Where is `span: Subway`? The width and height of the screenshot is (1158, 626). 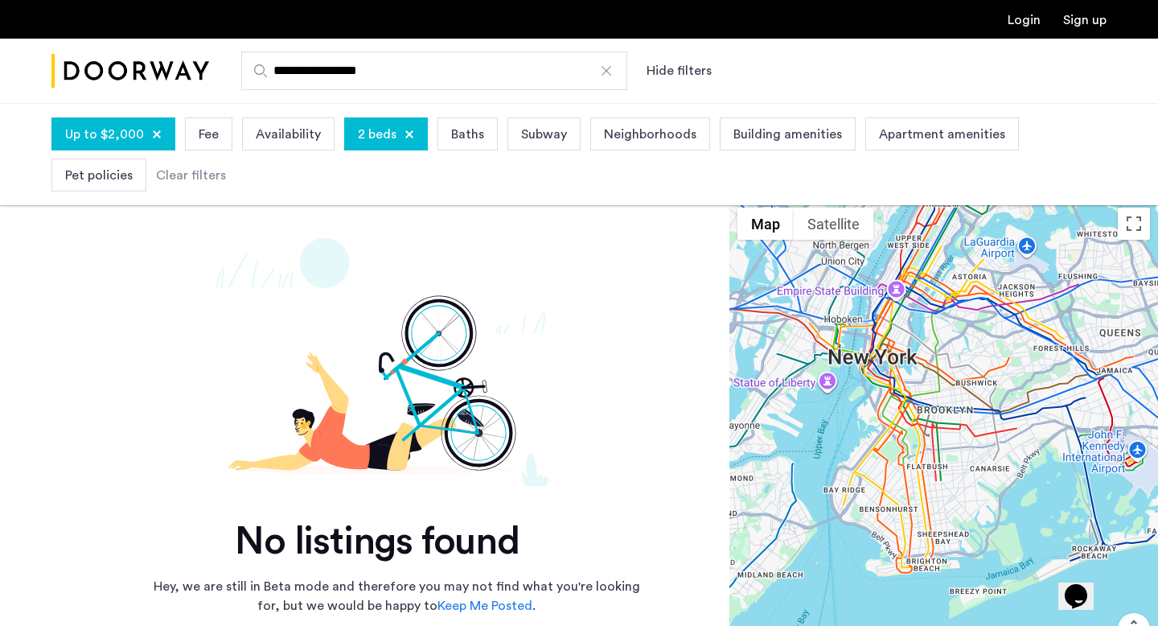 span: Subway is located at coordinates (544, 134).